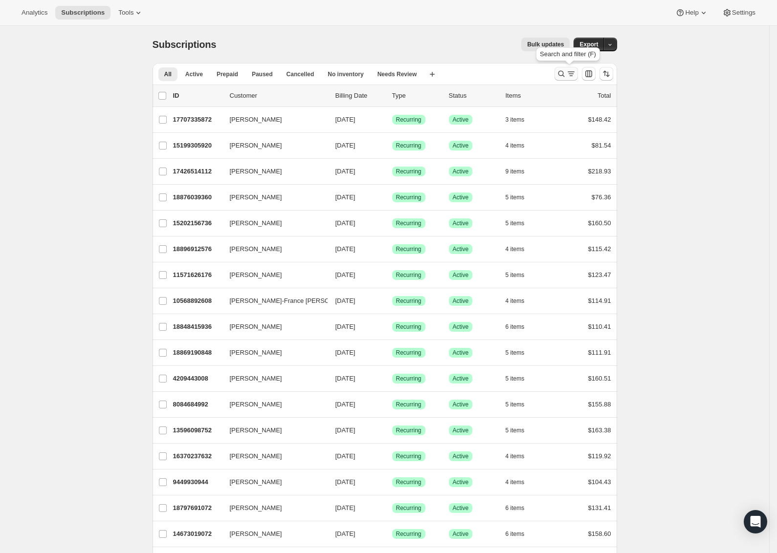  What do you see at coordinates (197, 301) in the screenshot?
I see `p: 10568892608` at bounding box center [197, 301].